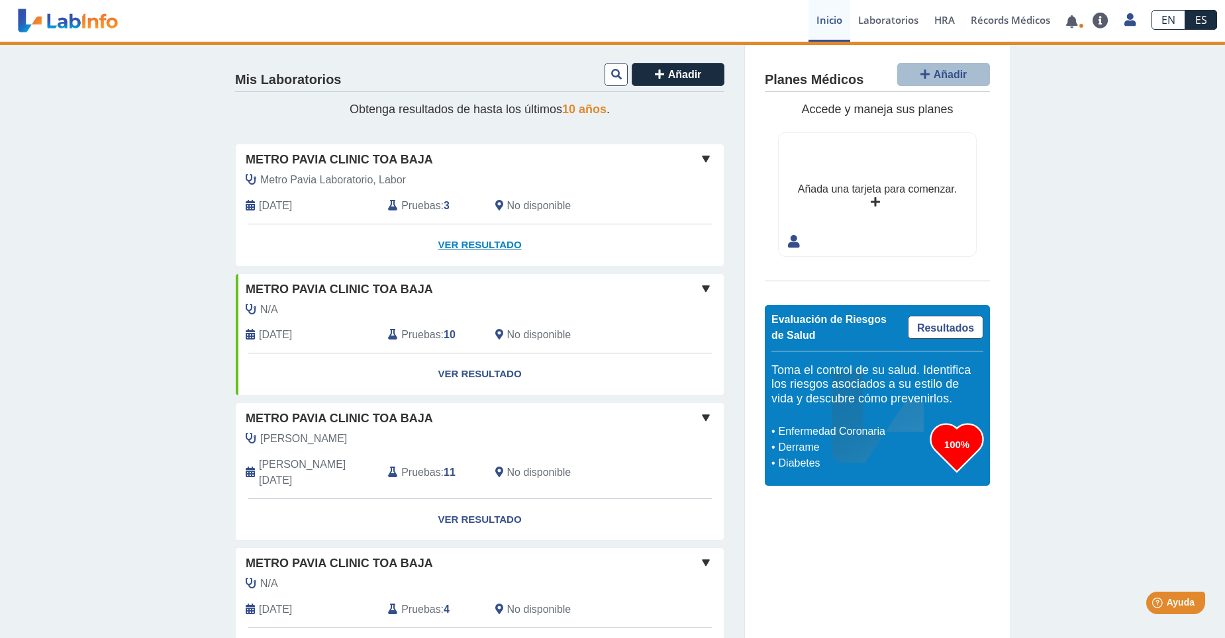 The width and height of the screenshot is (1225, 638). I want to click on b: 11, so click(450, 472).